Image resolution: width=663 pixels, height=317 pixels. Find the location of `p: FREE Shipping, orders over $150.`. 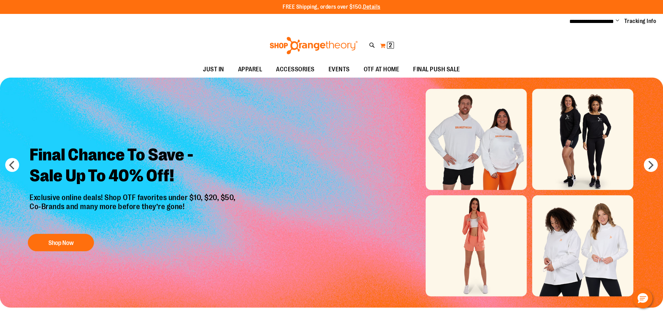

p: FREE Shipping, orders over $150. is located at coordinates (331, 7).